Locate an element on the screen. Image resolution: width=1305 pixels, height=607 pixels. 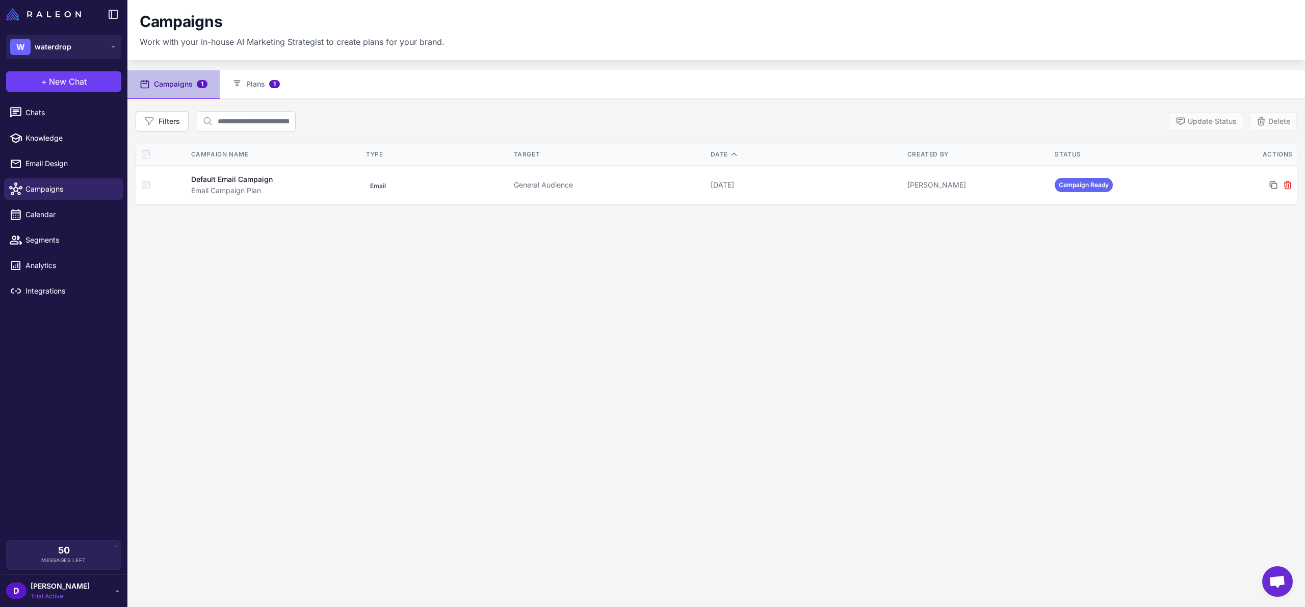
a: Chats is located at coordinates (64, 113).